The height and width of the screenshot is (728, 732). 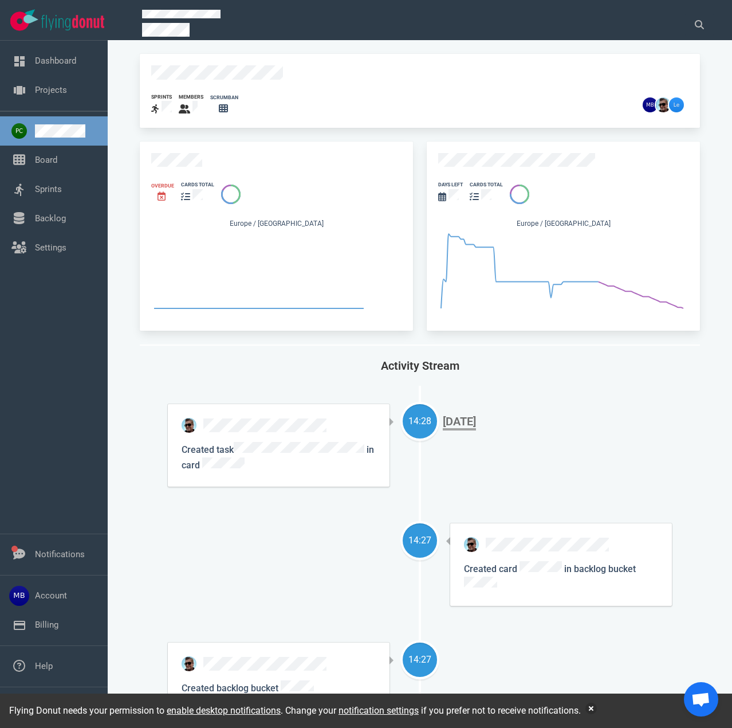 I want to click on span: . Change your if you prefer not to receive notifications., so click(x=431, y=710).